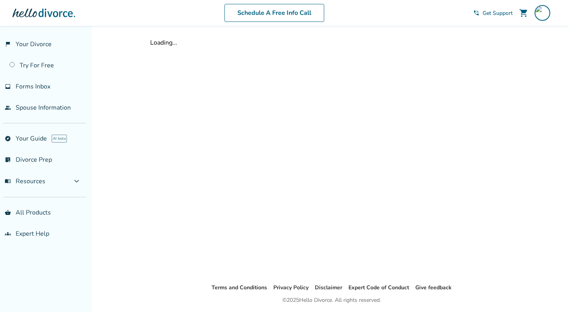  Describe the element at coordinates (524, 13) in the screenshot. I see `span: shopping_cart` at that location.